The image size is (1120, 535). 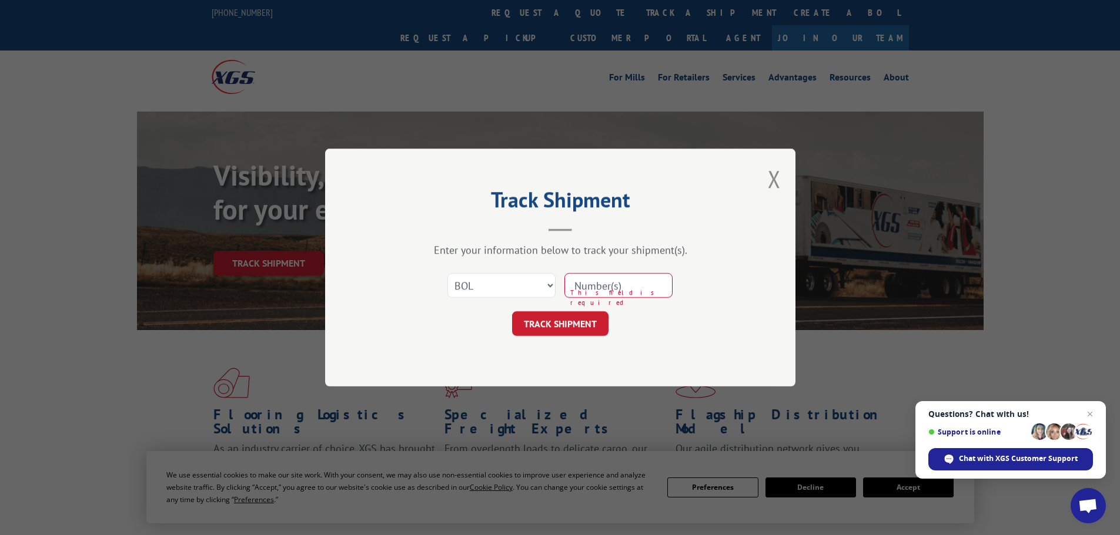 What do you see at coordinates (1018, 459) in the screenshot?
I see `span: Chat with XGS Customer Support` at bounding box center [1018, 459].